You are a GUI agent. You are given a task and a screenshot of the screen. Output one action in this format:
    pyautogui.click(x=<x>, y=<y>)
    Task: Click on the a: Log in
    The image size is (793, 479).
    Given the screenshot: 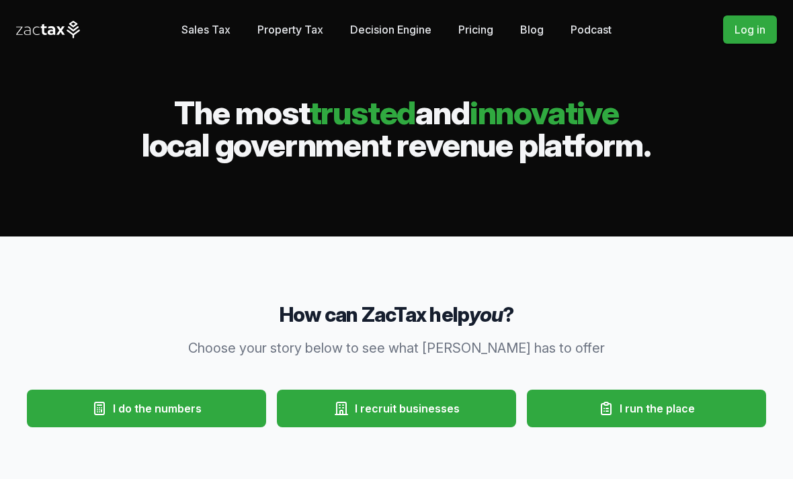 What is the action you would take?
    pyautogui.click(x=750, y=30)
    